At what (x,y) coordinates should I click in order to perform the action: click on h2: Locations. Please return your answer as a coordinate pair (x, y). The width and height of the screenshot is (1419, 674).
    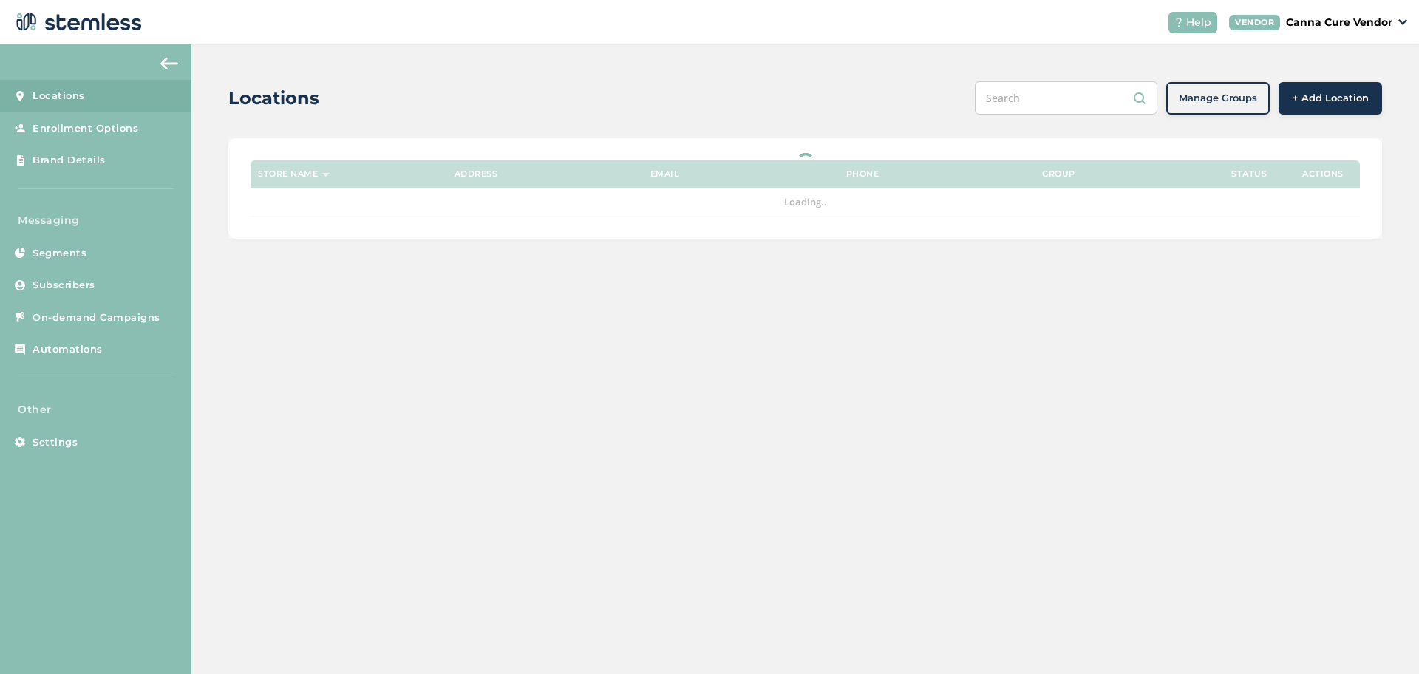
    Looking at the image, I should click on (273, 98).